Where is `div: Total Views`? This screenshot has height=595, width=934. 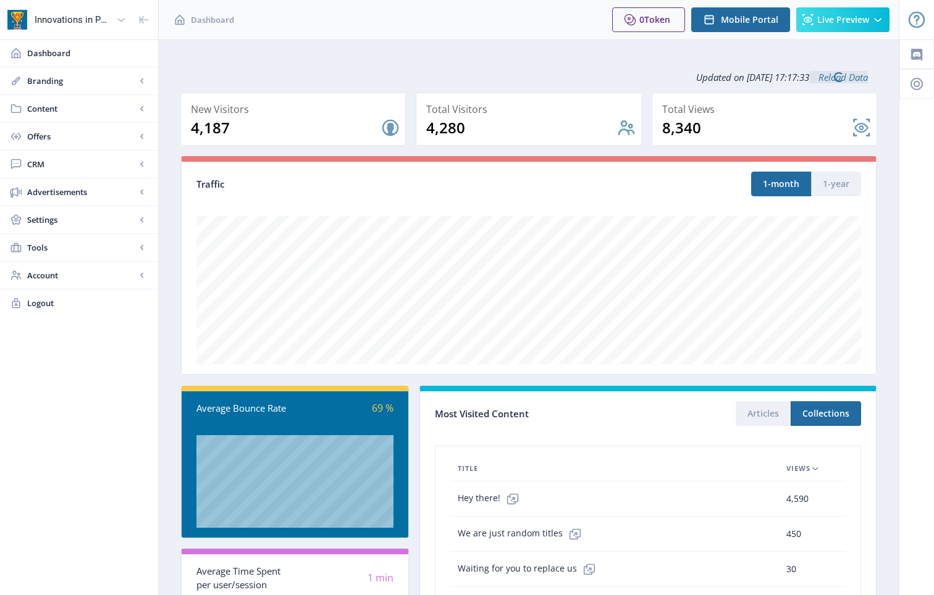
div: Total Views is located at coordinates (766, 109).